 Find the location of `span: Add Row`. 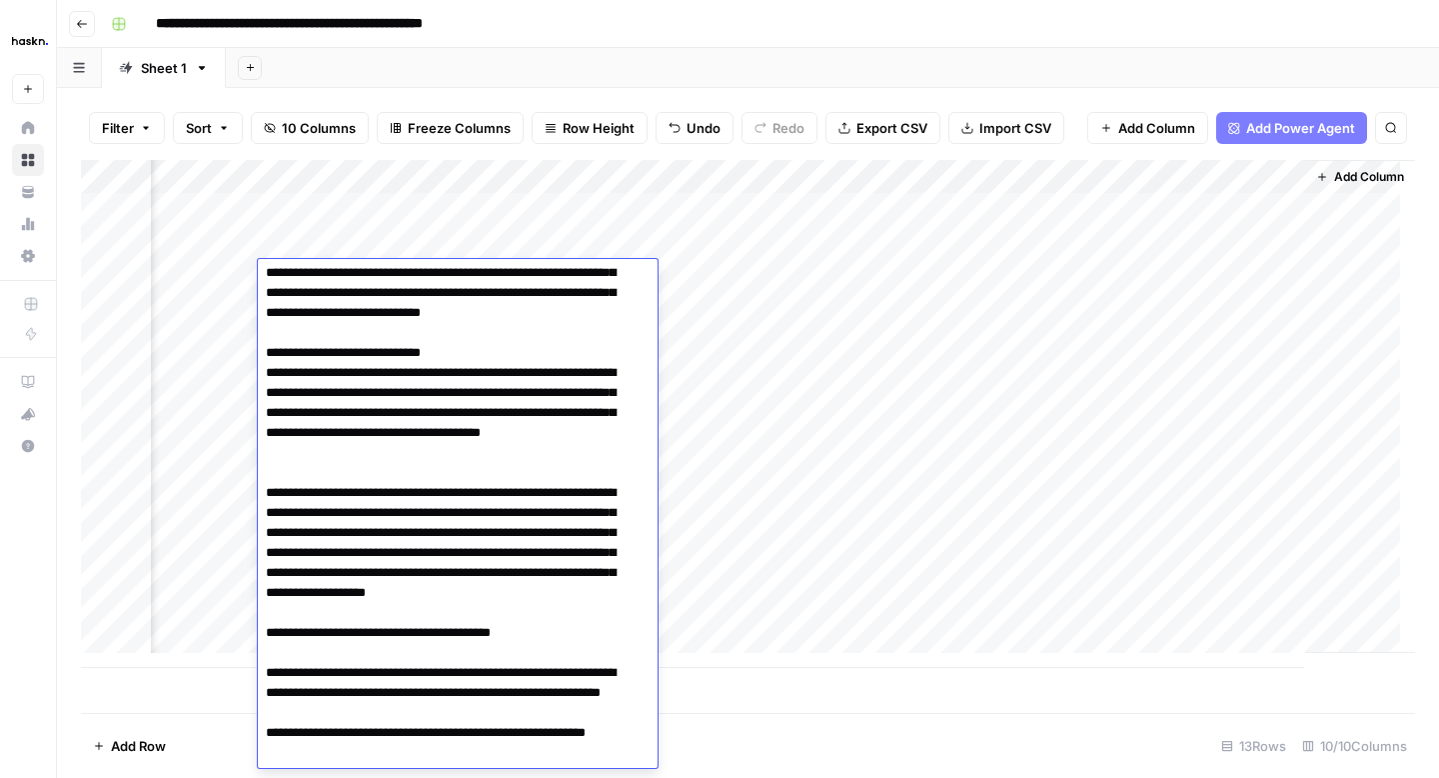

span: Add Row is located at coordinates (138, 746).